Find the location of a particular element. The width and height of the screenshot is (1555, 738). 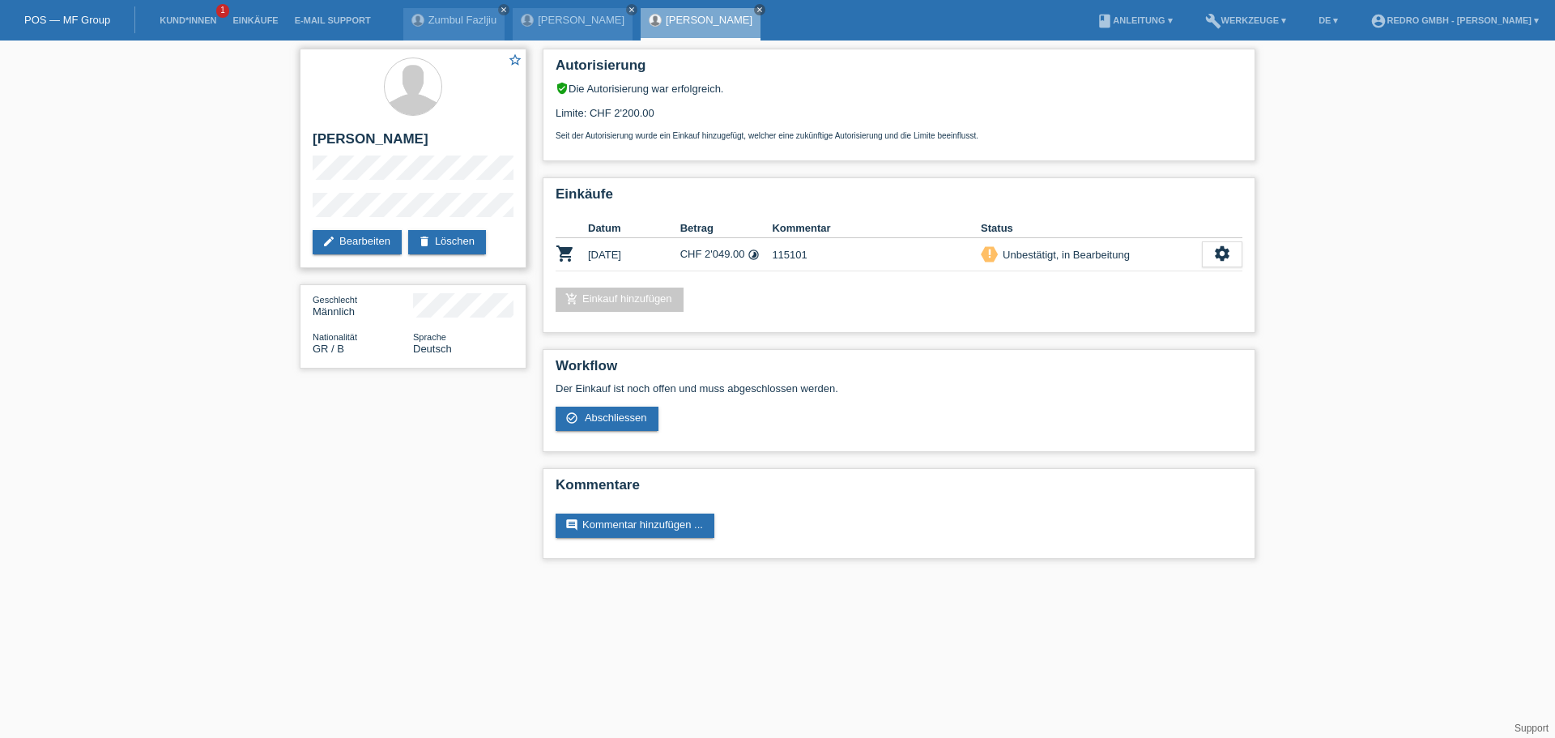

a: E-Mail Support is located at coordinates (333, 20).